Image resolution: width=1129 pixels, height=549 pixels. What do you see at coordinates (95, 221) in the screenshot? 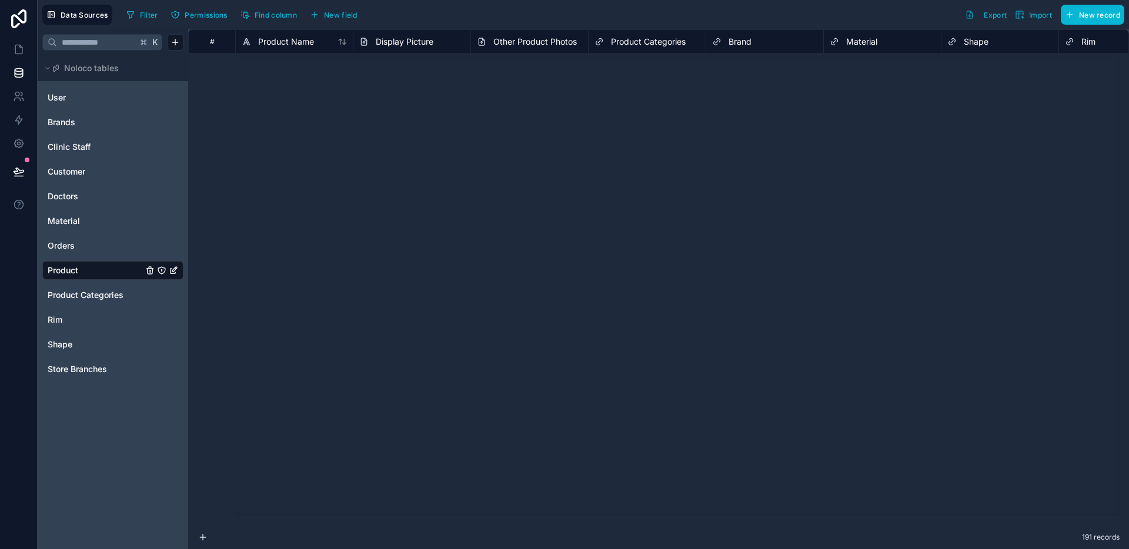
I see `a: Material` at bounding box center [95, 221].